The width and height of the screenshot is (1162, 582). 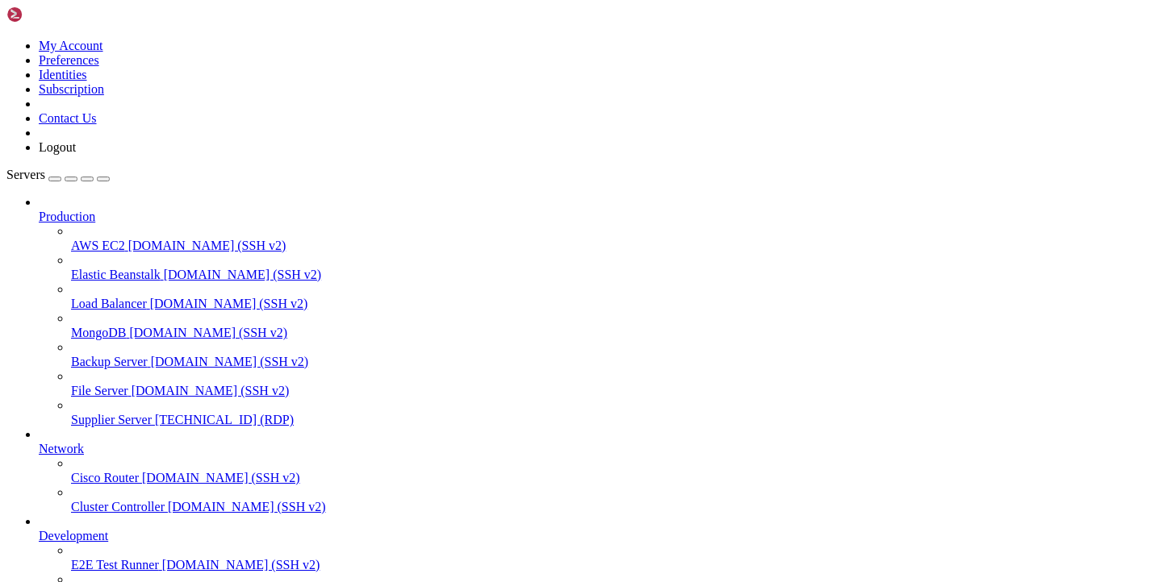 I want to click on span: Supplier Server, so click(x=111, y=420).